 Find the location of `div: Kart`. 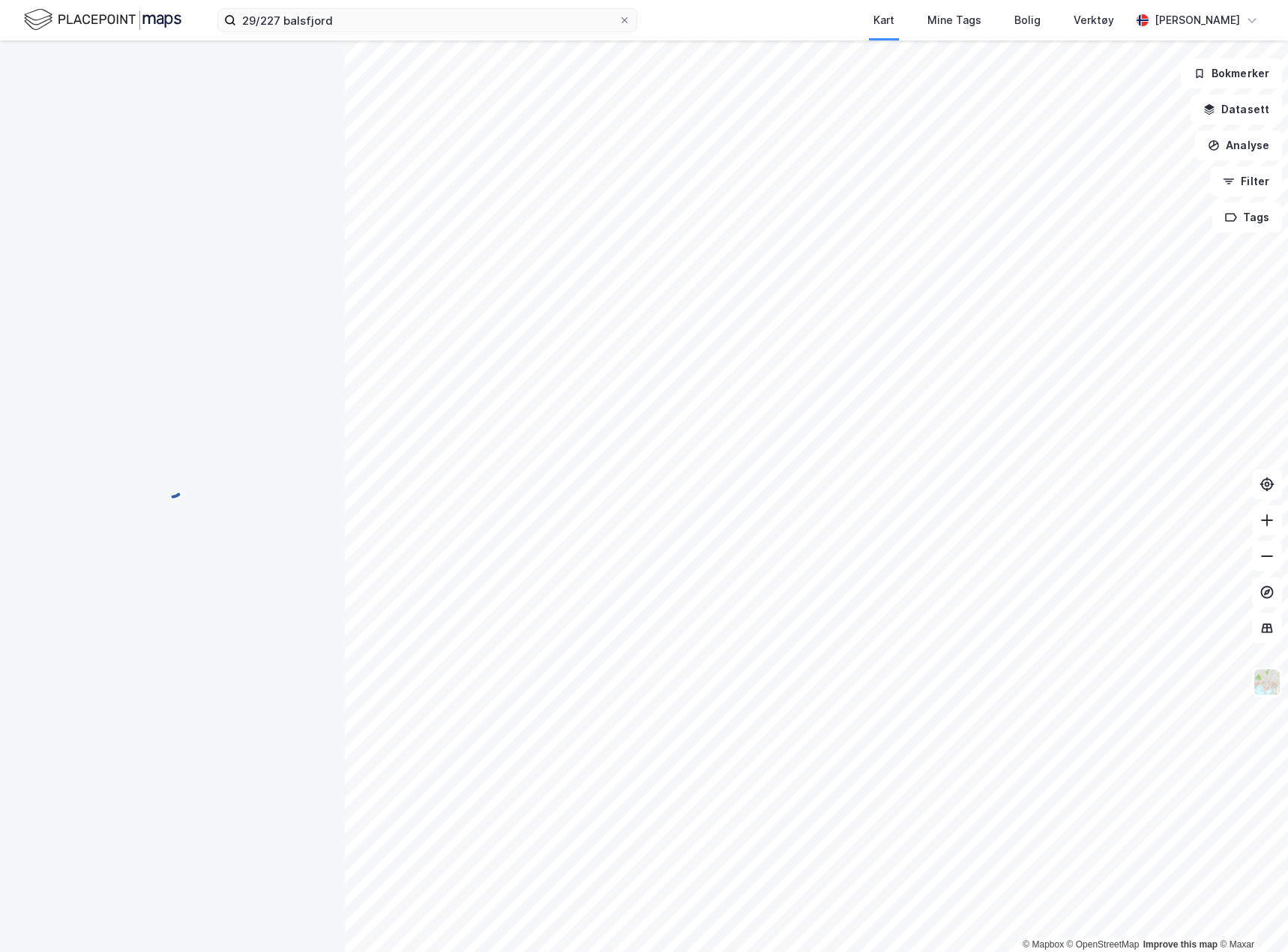

div: Kart is located at coordinates (885, 20).